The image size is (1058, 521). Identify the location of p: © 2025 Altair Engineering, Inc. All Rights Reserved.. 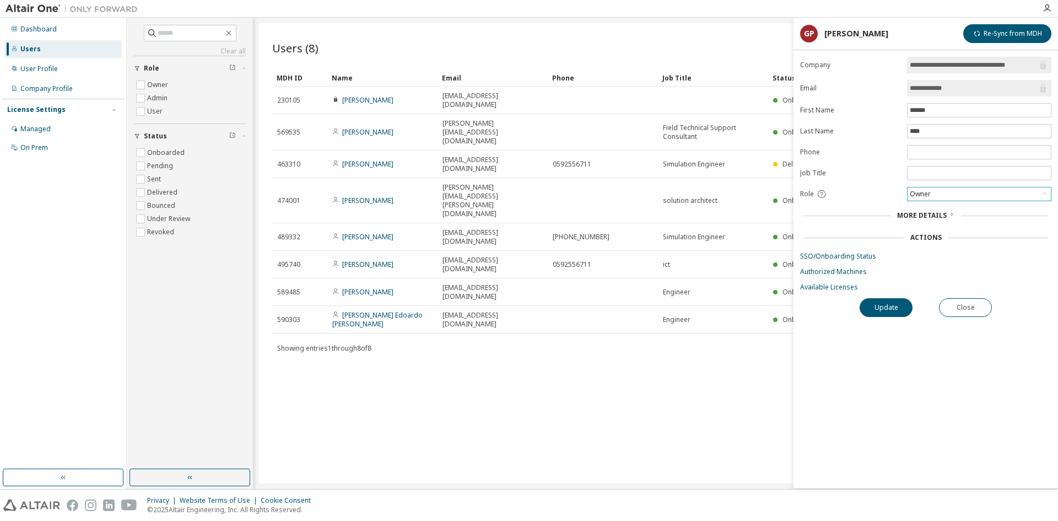
(232, 509).